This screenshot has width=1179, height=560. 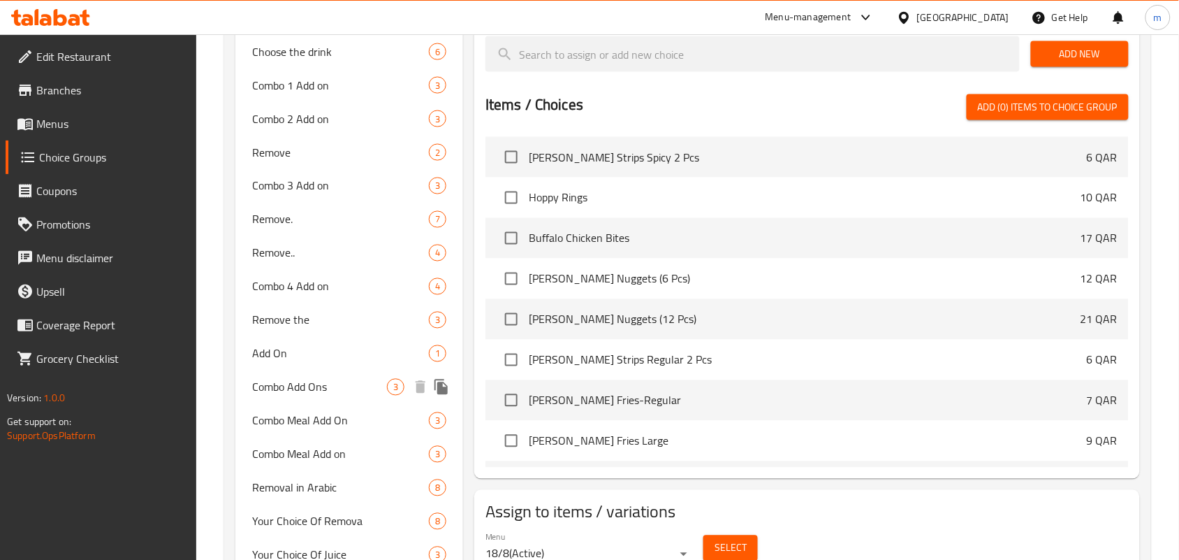 What do you see at coordinates (1080, 54) in the screenshot?
I see `span: Add New` at bounding box center [1080, 54].